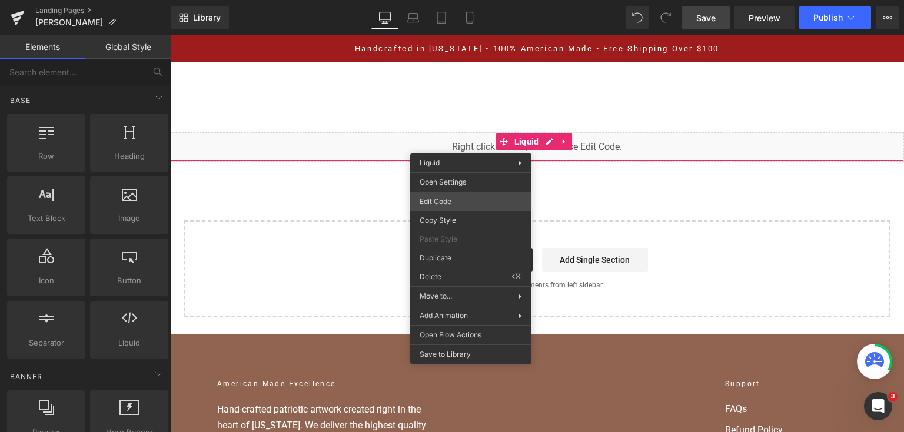  I want to click on span: Banner, so click(26, 377).